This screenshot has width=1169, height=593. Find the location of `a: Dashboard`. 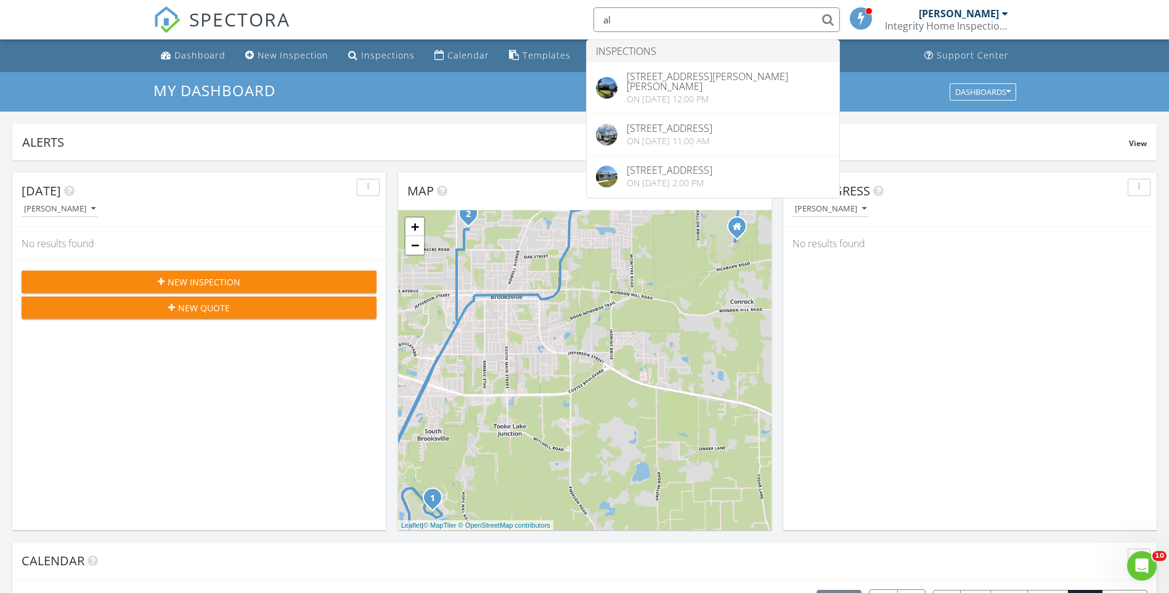

a: Dashboard is located at coordinates (193, 55).